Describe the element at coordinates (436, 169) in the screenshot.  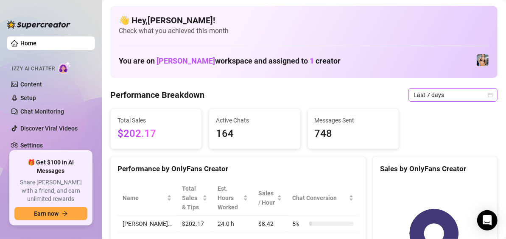
I see `div: Sales by OnlyFans Creator` at that location.